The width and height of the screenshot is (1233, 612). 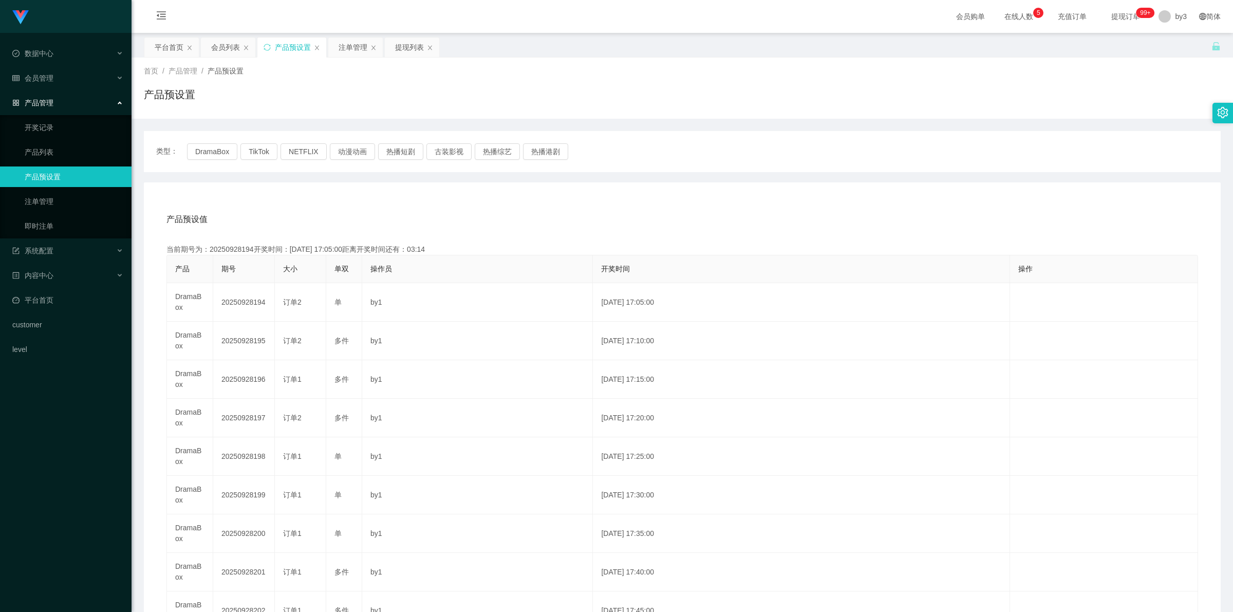 What do you see at coordinates (74, 127) in the screenshot?
I see `a: 开奖记录` at bounding box center [74, 127].